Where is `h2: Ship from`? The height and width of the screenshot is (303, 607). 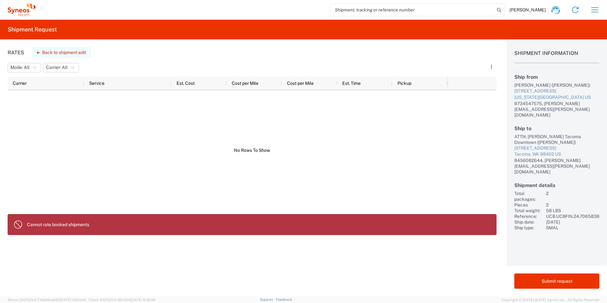 h2: Ship from is located at coordinates (556, 77).